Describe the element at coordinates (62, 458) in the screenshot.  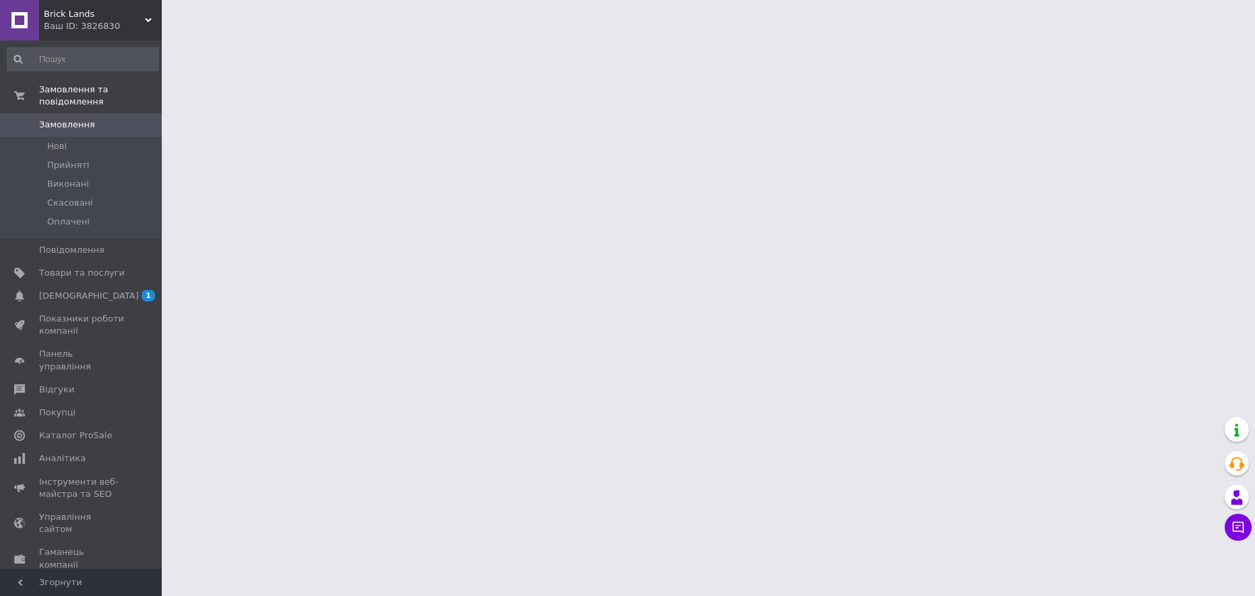
I see `span: Аналітика` at that location.